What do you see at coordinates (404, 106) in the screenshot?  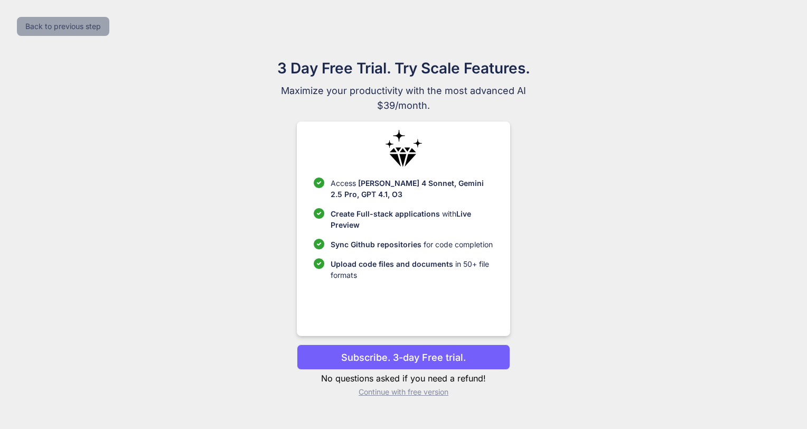 I see `span: $39/month.` at bounding box center [404, 106].